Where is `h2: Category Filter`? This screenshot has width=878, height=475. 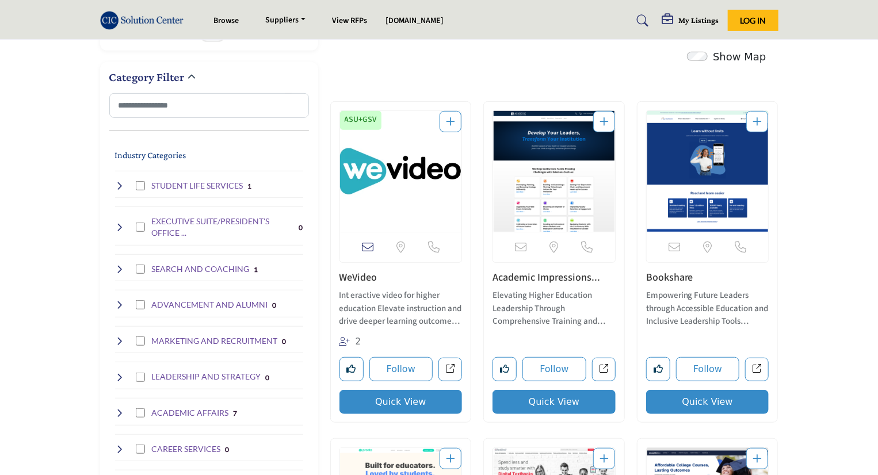 h2: Category Filter is located at coordinates (147, 77).